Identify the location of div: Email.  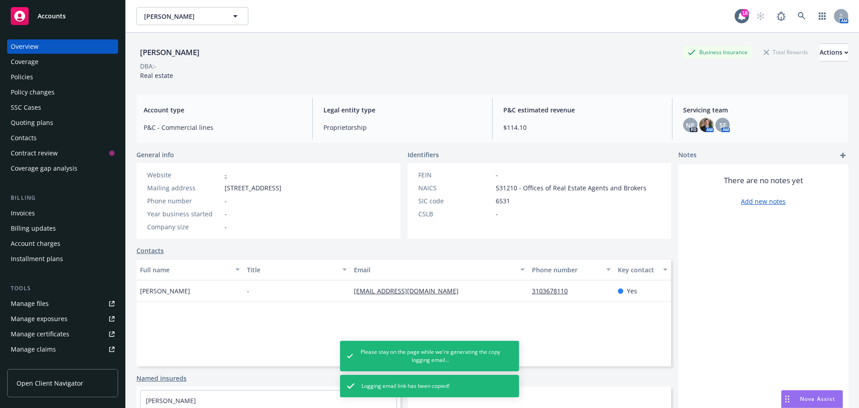
(434, 269).